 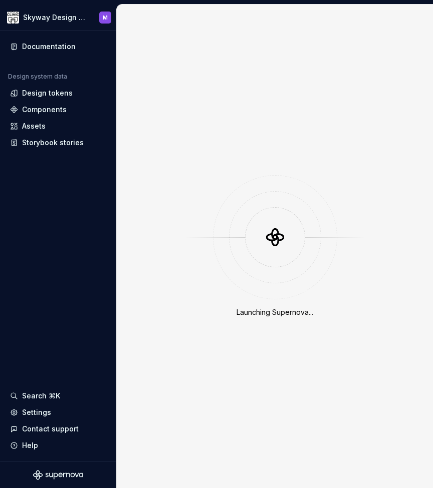 I want to click on a: Documentation, so click(x=58, y=47).